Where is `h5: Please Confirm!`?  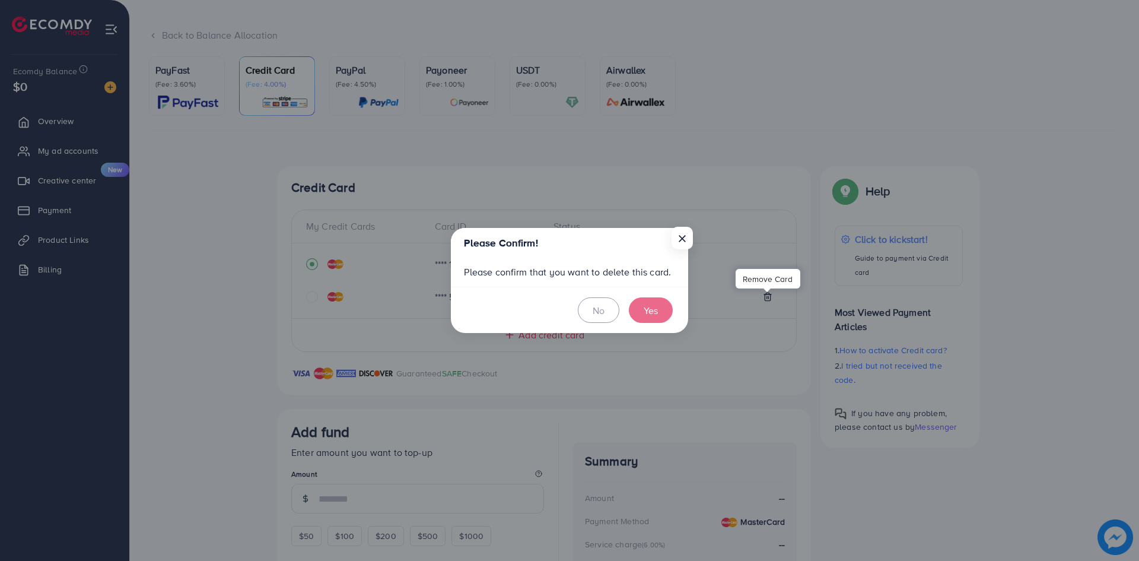 h5: Please Confirm! is located at coordinates (501, 243).